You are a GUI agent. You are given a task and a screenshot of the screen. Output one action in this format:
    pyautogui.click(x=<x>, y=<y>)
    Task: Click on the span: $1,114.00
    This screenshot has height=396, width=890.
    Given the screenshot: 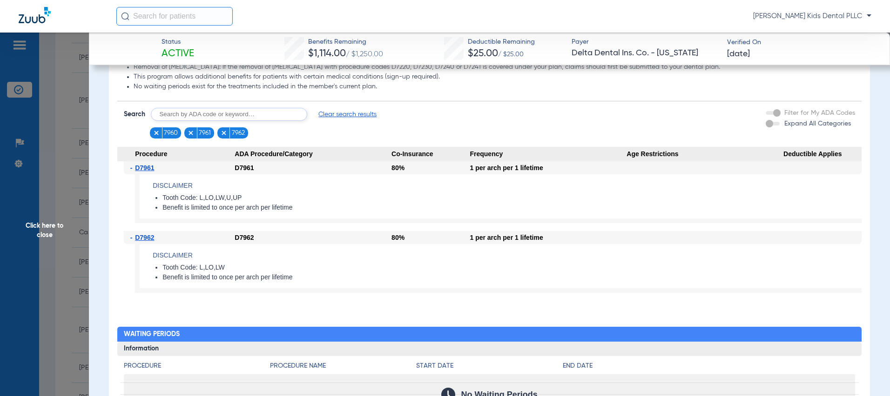 What is the action you would take?
    pyautogui.click(x=327, y=54)
    